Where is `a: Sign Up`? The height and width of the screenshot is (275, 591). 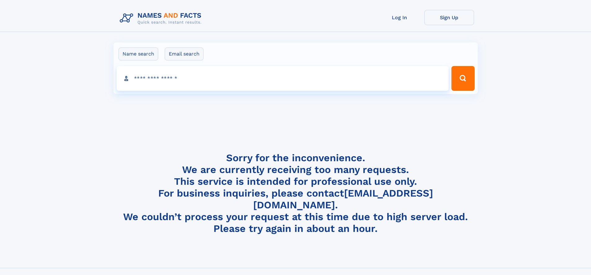 a: Sign Up is located at coordinates (449, 17).